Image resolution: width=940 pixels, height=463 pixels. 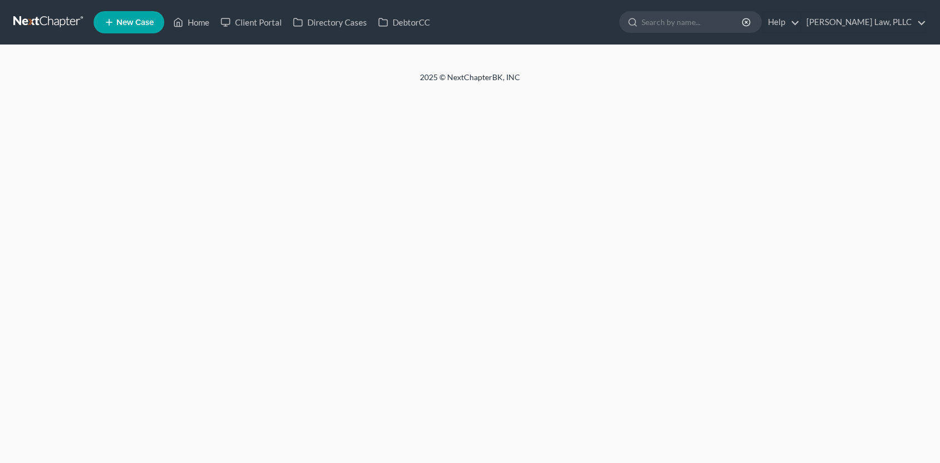 I want to click on input: Search by name..., so click(x=692, y=22).